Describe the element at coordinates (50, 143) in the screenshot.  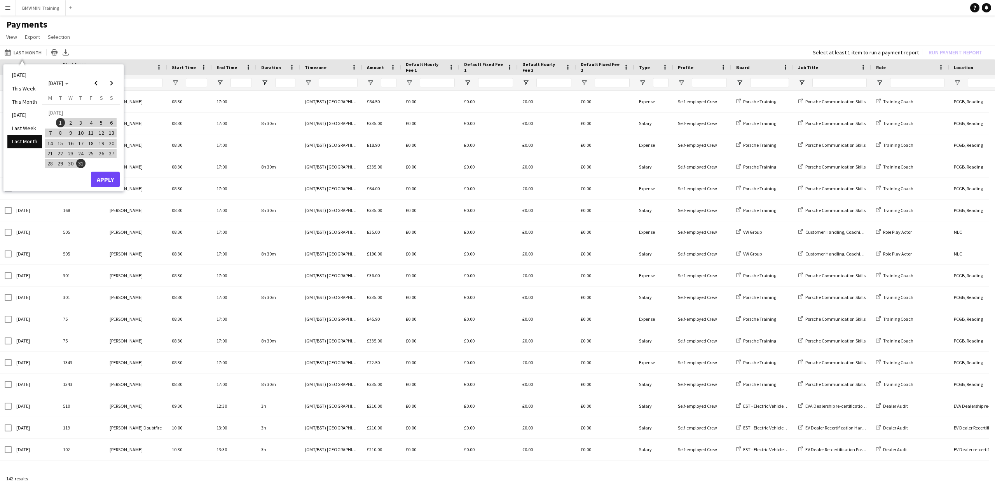
I see `button: 14-07-2025` at that location.